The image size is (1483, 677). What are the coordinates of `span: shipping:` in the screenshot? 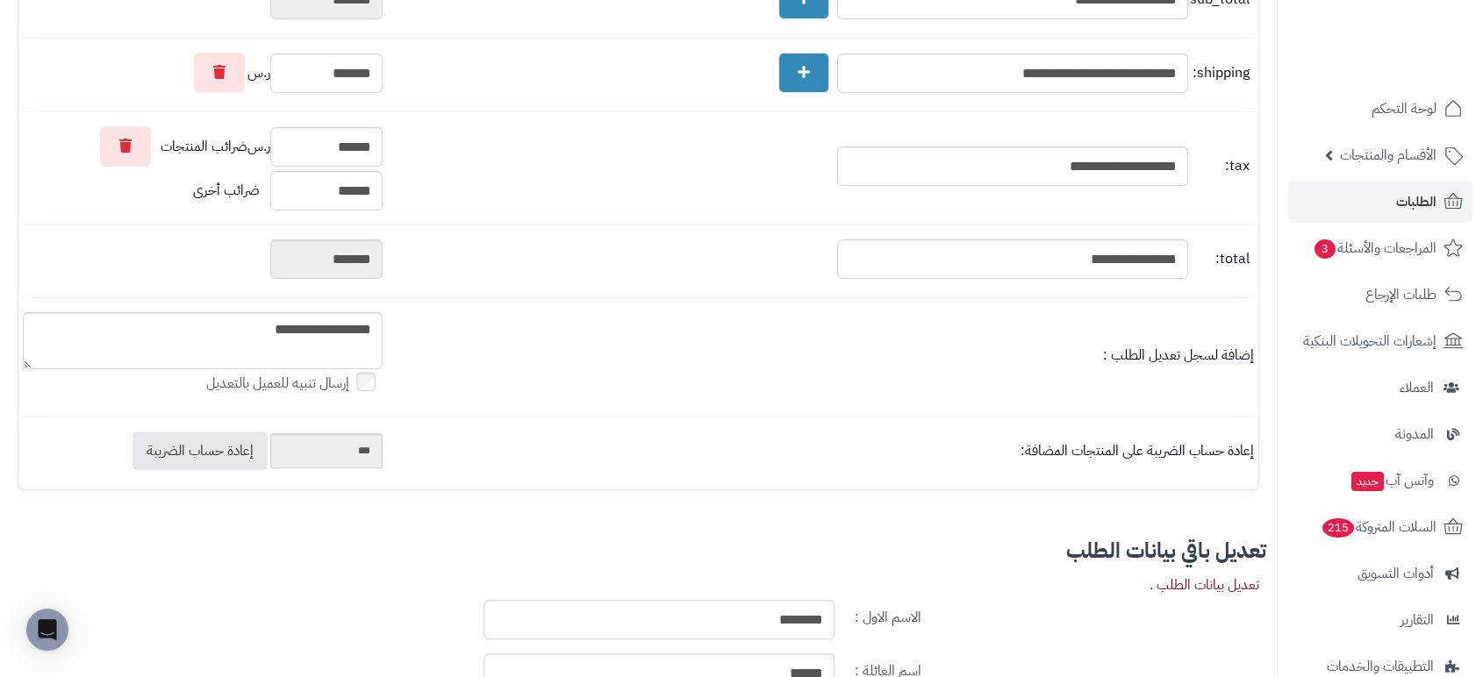 It's located at (1220, 73).